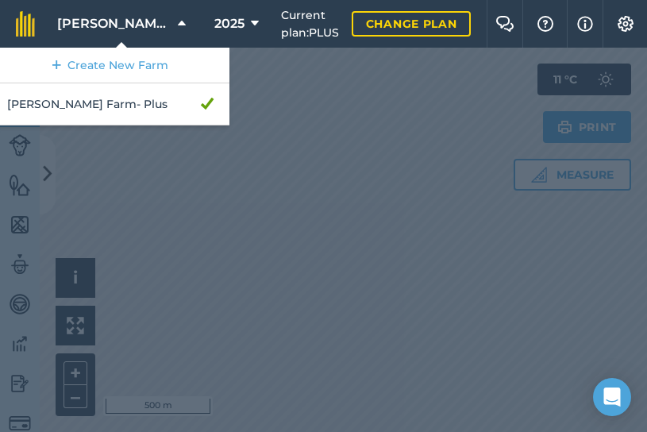 The image size is (647, 432). I want to click on img: A question mark icon, so click(546, 24).